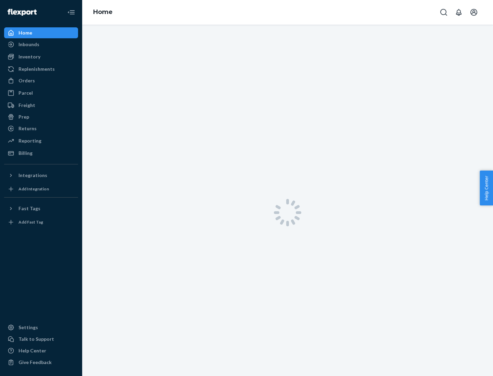 The image size is (493, 376). Describe the element at coordinates (29, 57) in the screenshot. I see `div: Inventory` at that location.